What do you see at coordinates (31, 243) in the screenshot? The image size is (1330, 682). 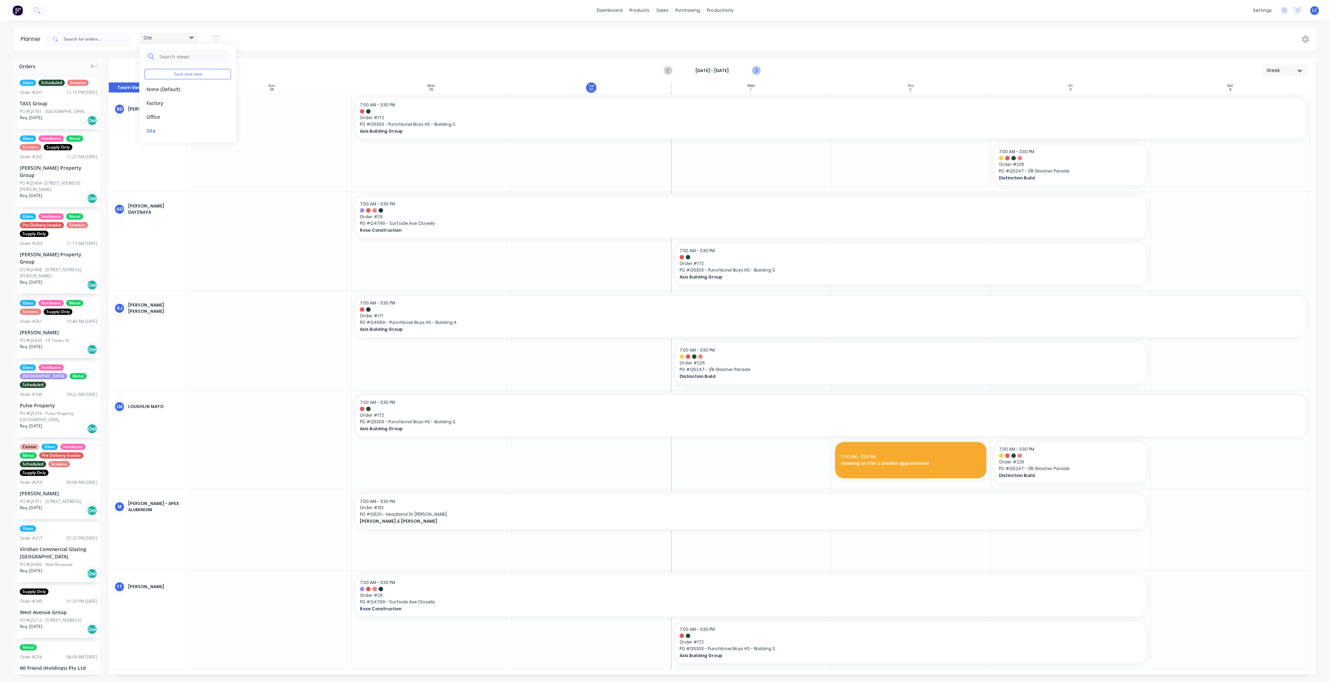 I see `div: Order # 263` at bounding box center [31, 243].